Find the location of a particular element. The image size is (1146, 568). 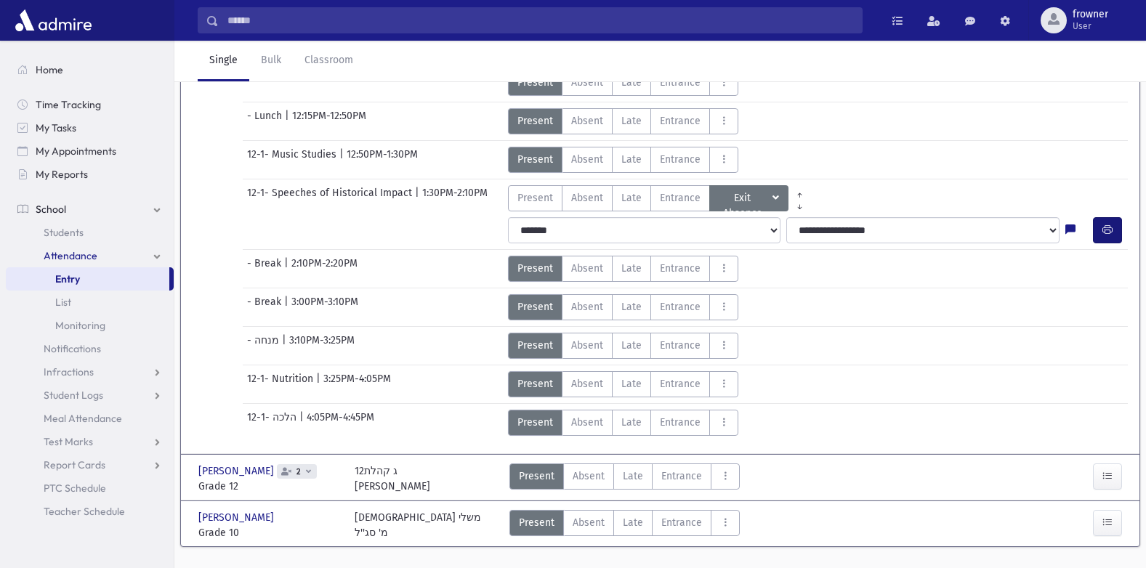

a: My Tasks is located at coordinates (89, 128).